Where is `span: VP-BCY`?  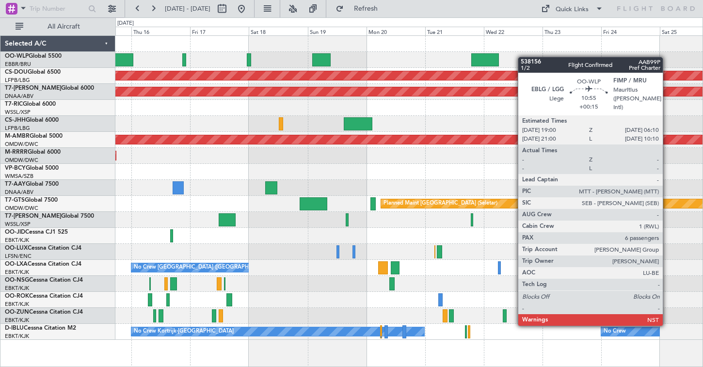 span: VP-BCY is located at coordinates (15, 168).